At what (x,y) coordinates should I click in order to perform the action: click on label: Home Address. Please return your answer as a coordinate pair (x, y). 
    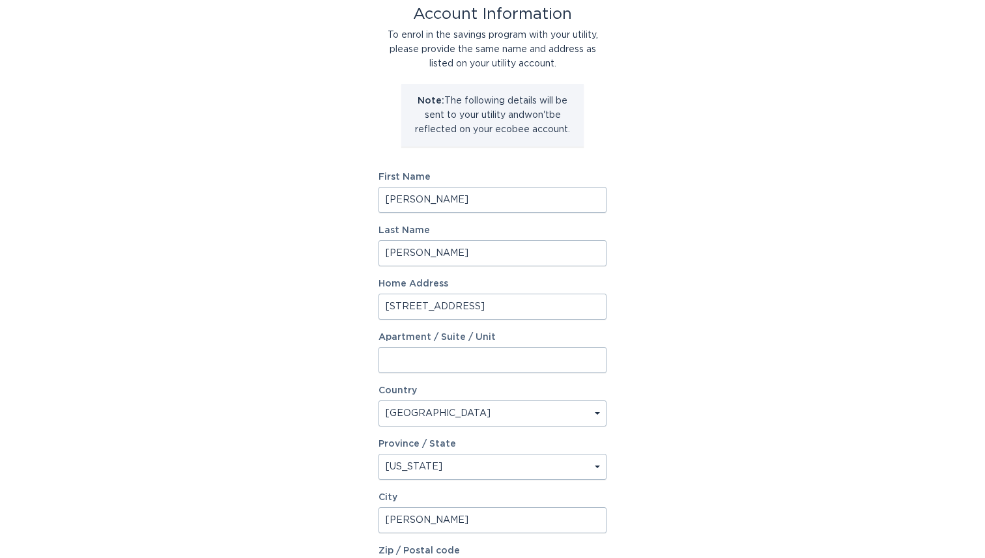
    Looking at the image, I should click on (492, 284).